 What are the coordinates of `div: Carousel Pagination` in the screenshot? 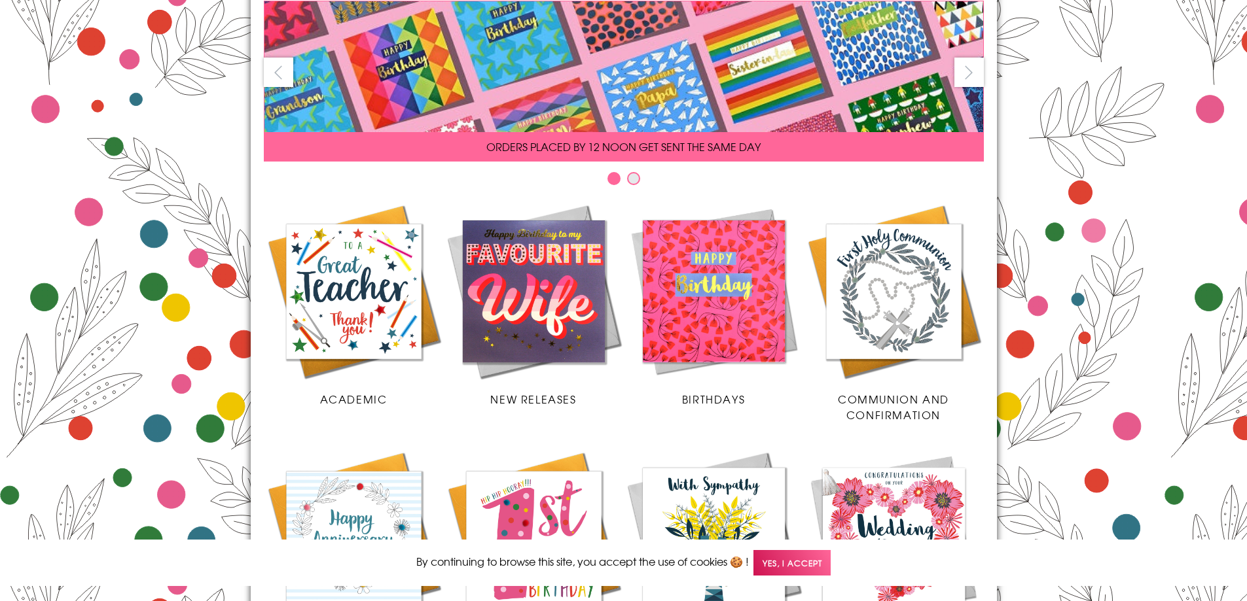 It's located at (624, 181).